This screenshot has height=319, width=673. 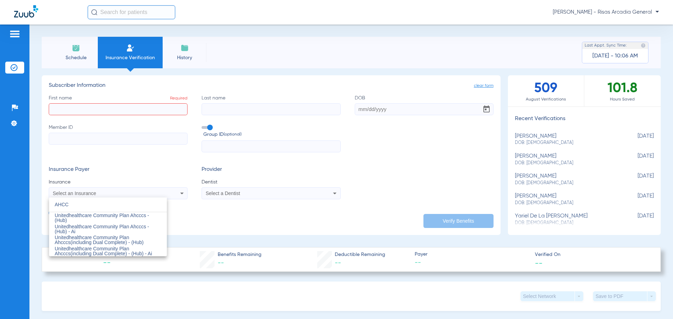 I want to click on input: dropdown search, so click(x=108, y=205).